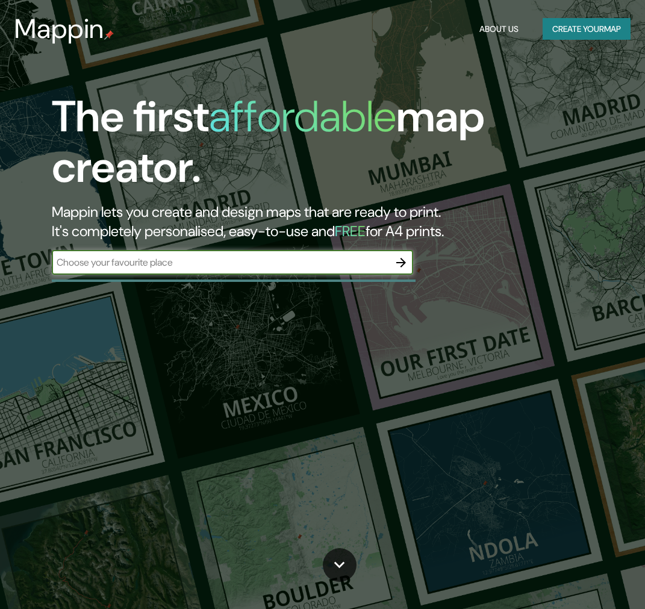 The width and height of the screenshot is (645, 609). What do you see at coordinates (220, 262) in the screenshot?
I see `input: Choose your favourite place` at bounding box center [220, 262].